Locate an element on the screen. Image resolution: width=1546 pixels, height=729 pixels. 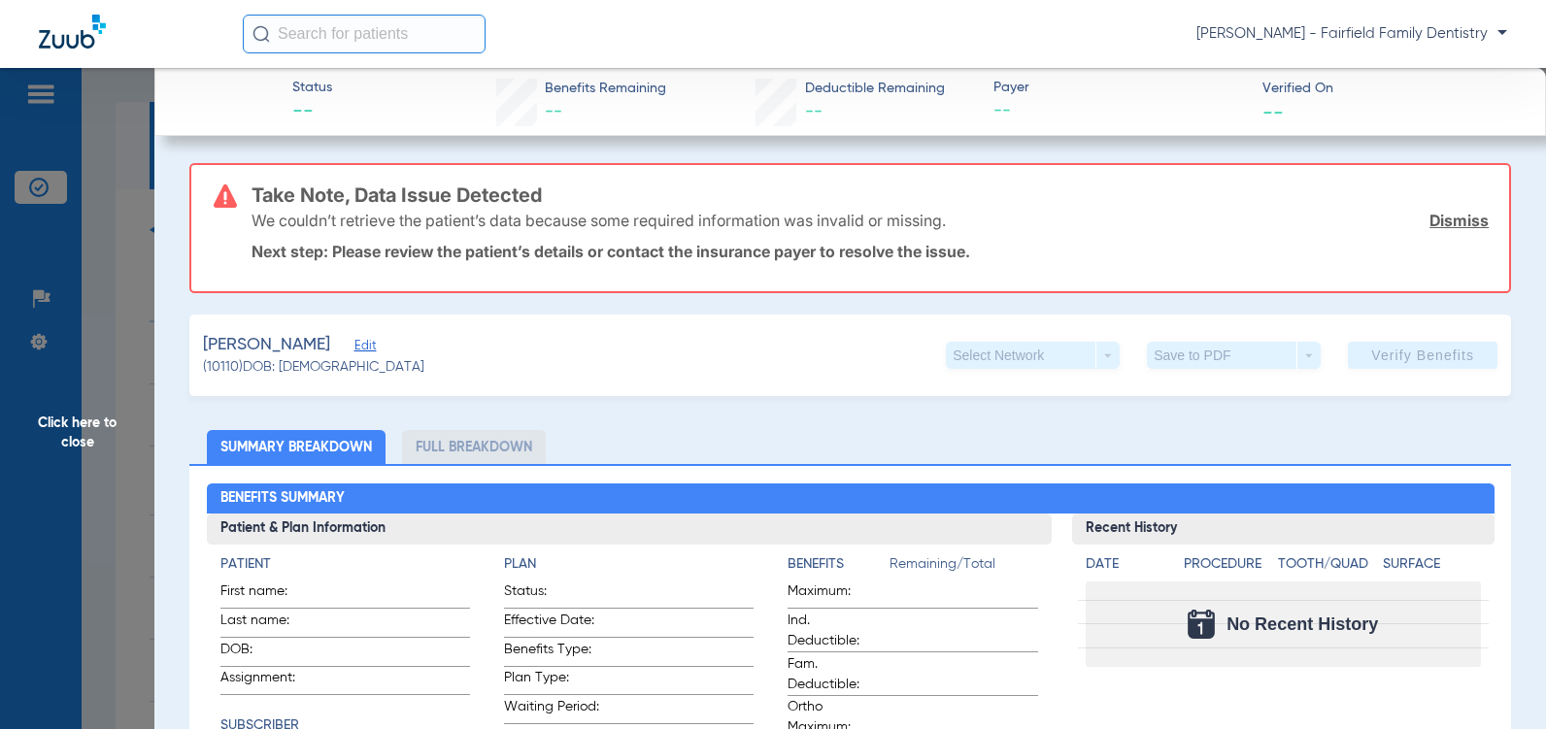
li: Summary Breakdown is located at coordinates (296, 447).